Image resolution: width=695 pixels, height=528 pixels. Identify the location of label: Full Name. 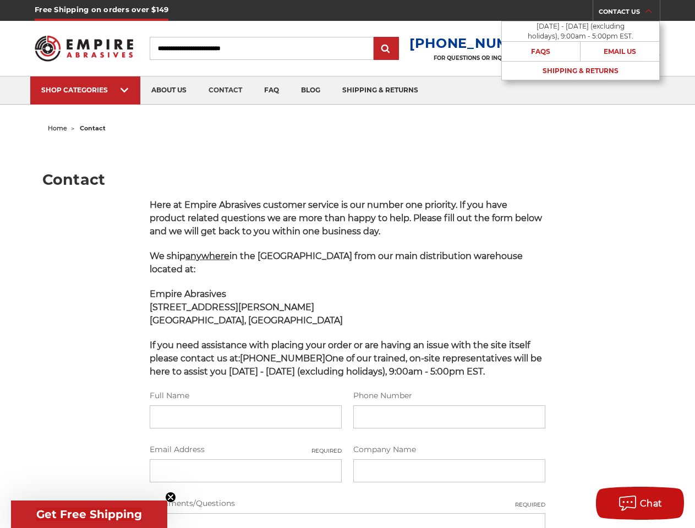
(245, 396).